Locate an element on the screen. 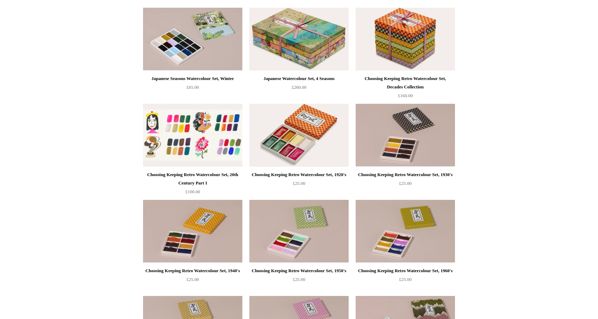 The width and height of the screenshot is (598, 319). div: Japanese Seasons Watercolour Set, Winter is located at coordinates (193, 79).